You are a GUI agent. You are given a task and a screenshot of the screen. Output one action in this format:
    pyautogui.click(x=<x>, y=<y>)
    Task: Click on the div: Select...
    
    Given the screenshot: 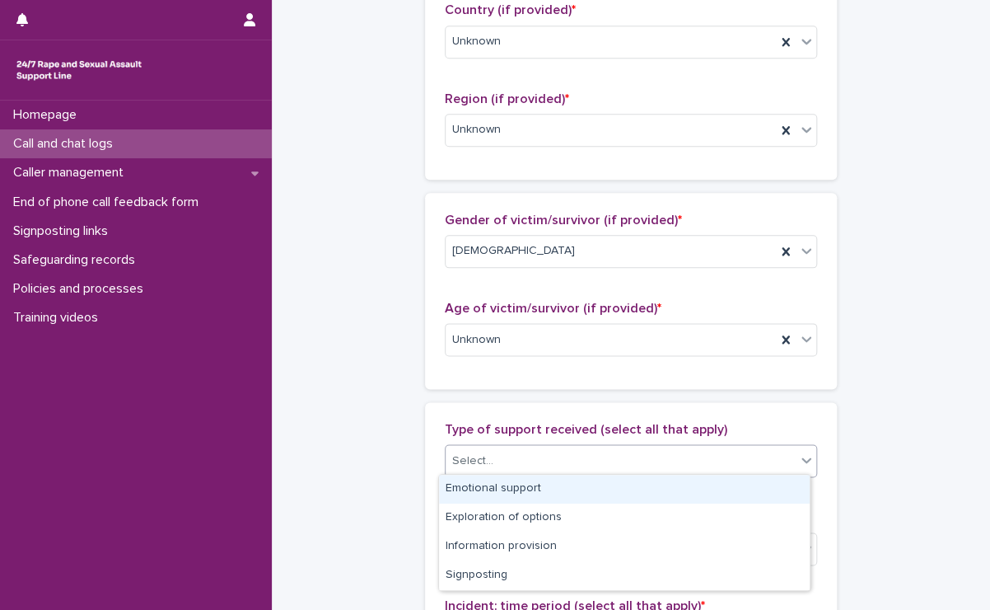 What is the action you would take?
    pyautogui.click(x=473, y=460)
    